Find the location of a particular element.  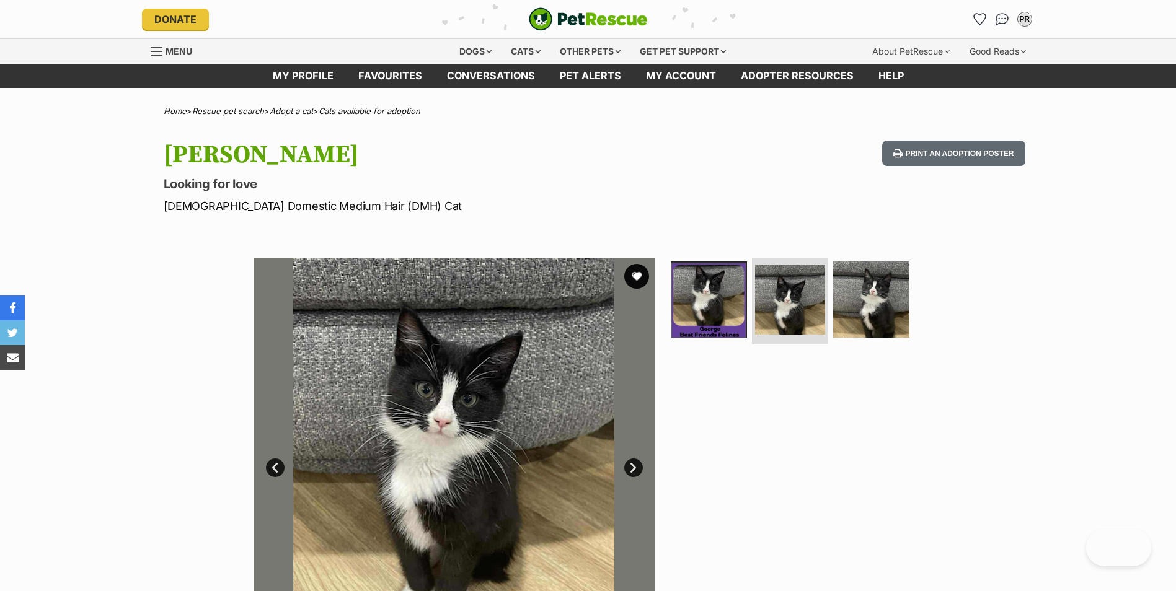

div: About PetRescue is located at coordinates (911, 51).